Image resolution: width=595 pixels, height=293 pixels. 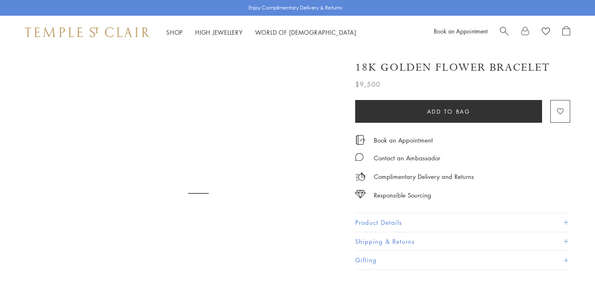 I want to click on div: Responsible Sourcing, so click(x=402, y=195).